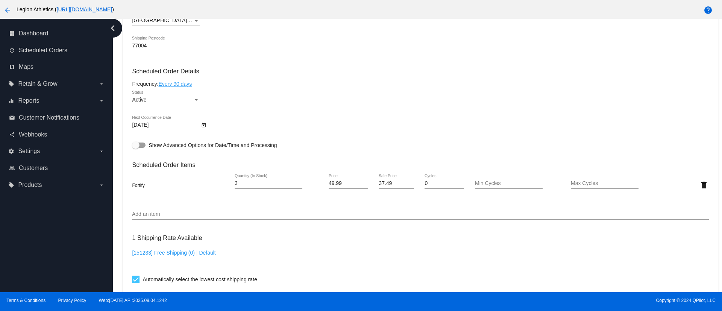 The height and width of the screenshot is (311, 722). I want to click on span: Copyright © 2024 QPilot, LLC, so click(541, 300).